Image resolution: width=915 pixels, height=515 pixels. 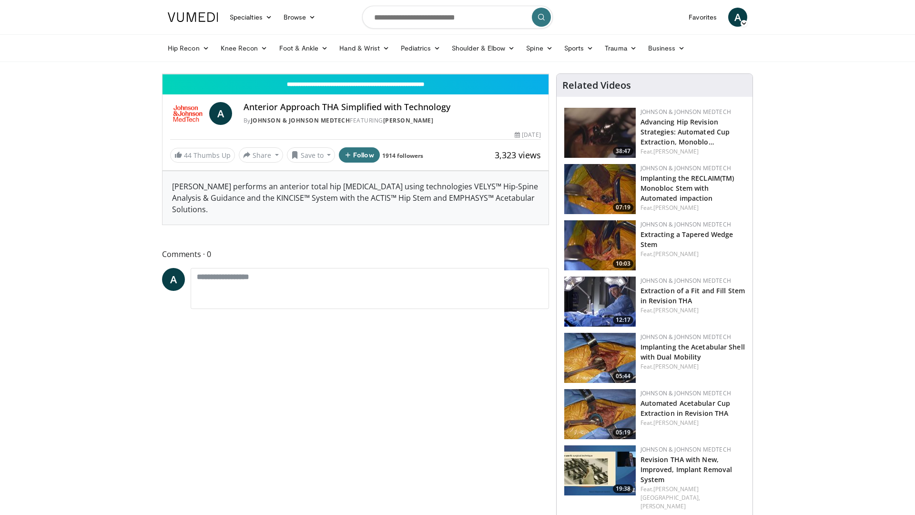 I want to click on img: ffc33e66-92ed-4f11-95c4-0a160745ec3c.150x105_q85_crop-smart_upscale.jpg, so click(x=600, y=189).